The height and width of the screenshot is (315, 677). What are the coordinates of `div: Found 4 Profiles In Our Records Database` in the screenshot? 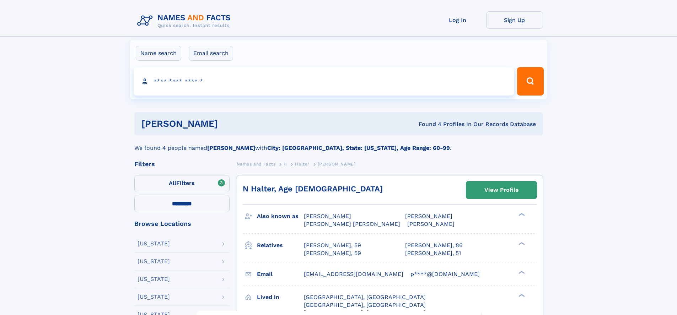 It's located at (427, 124).